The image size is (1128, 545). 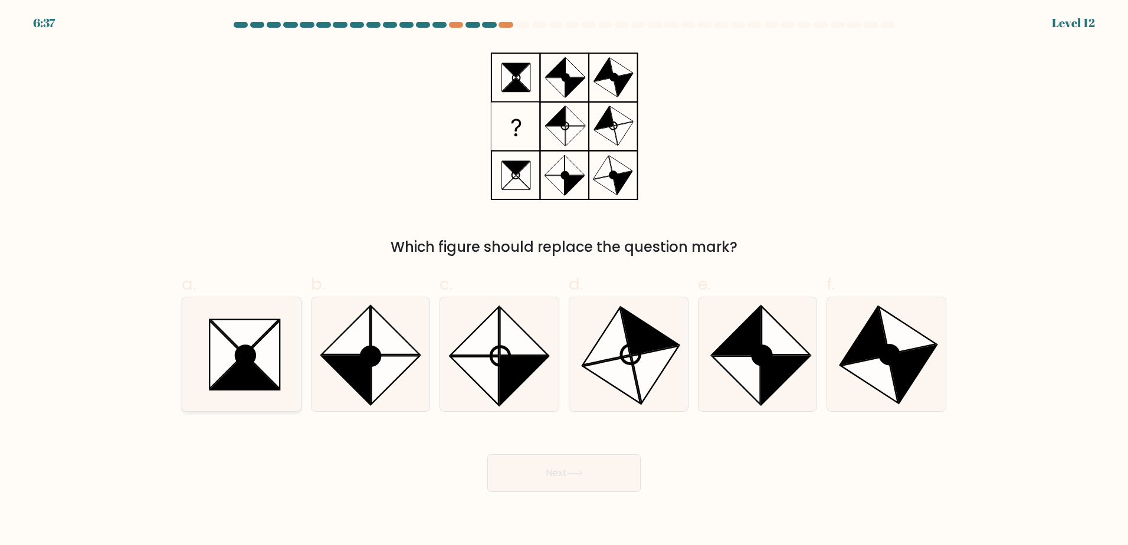 I want to click on div: Level 12, so click(x=1073, y=23).